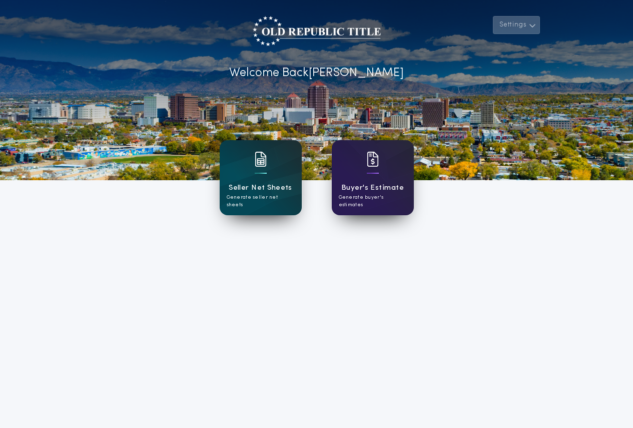  What do you see at coordinates (372, 188) in the screenshot?
I see `h1: Buyer's Estimate` at bounding box center [372, 188].